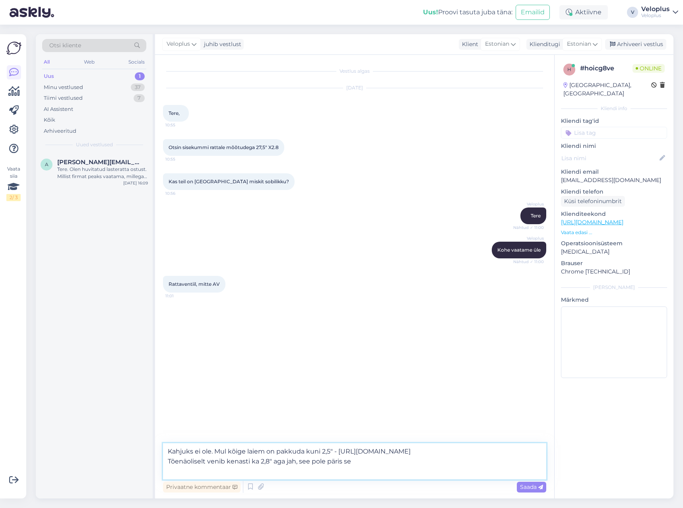 Image resolution: width=683 pixels, height=508 pixels. I want to click on p: Kliendi telefon, so click(613, 191).